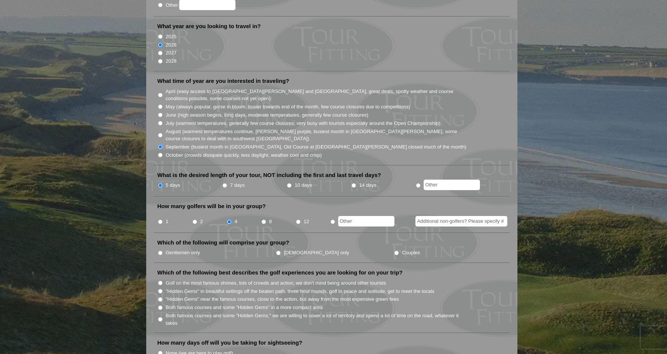  Describe the element at coordinates (411, 253) in the screenshot. I see `label: Couples` at that location.